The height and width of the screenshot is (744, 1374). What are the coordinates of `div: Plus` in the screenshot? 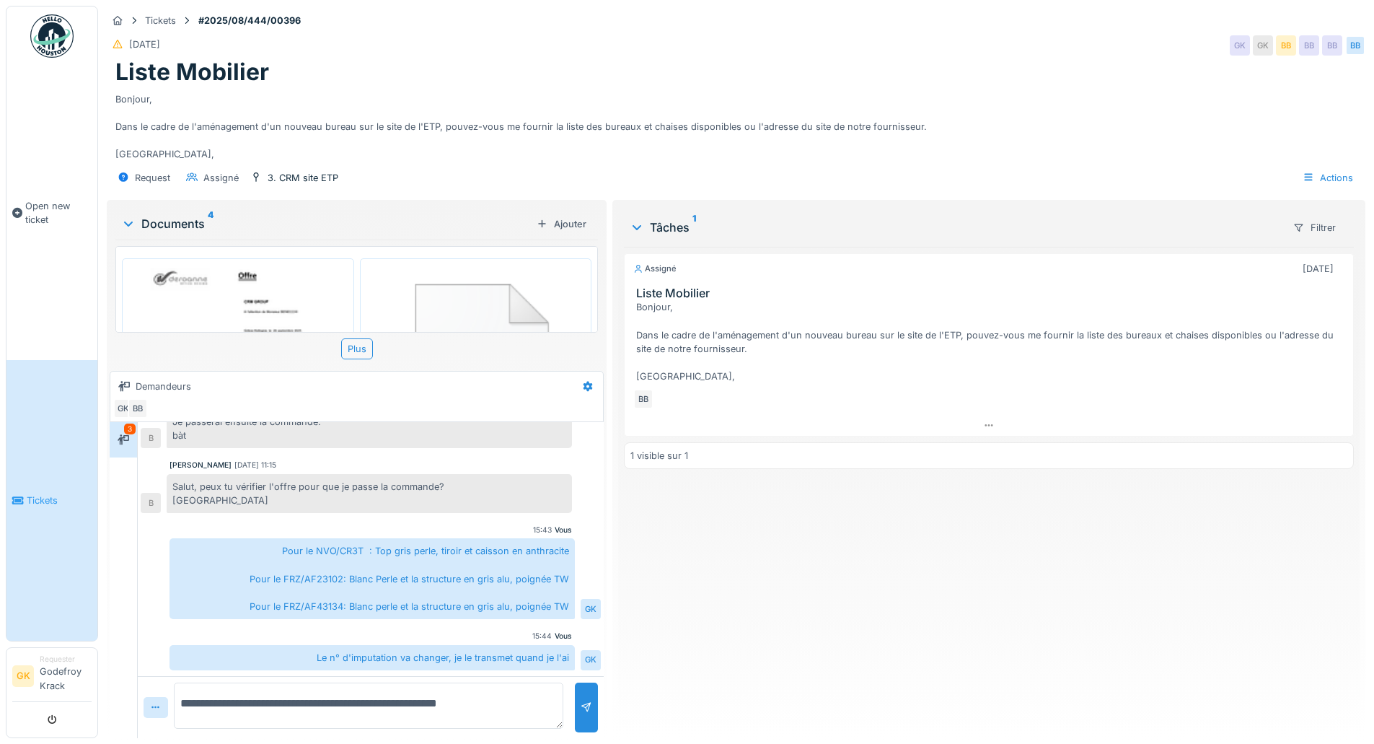 It's located at (357, 348).